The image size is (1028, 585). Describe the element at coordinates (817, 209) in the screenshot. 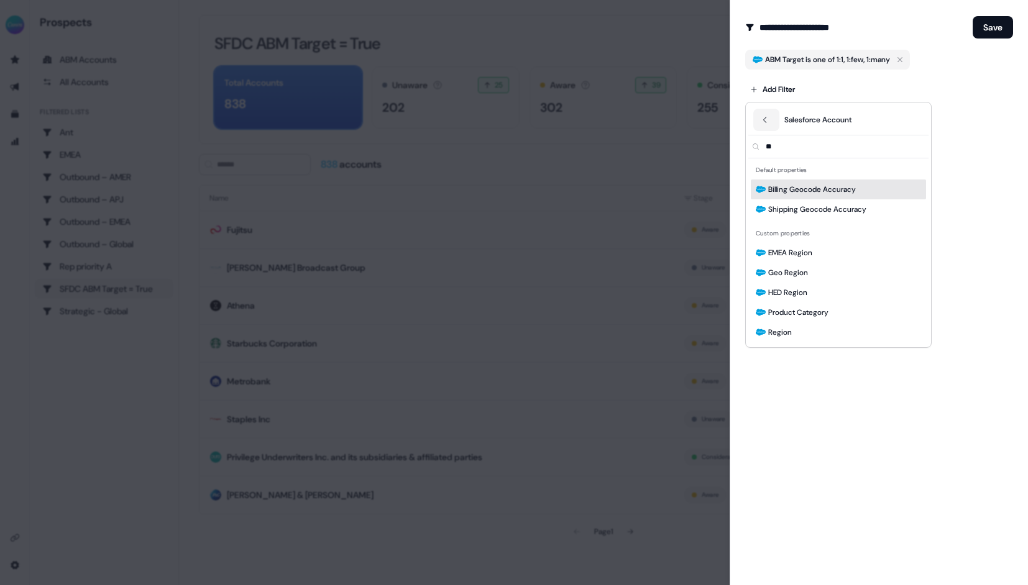

I see `span: Shipping Geocode Accuracy` at that location.